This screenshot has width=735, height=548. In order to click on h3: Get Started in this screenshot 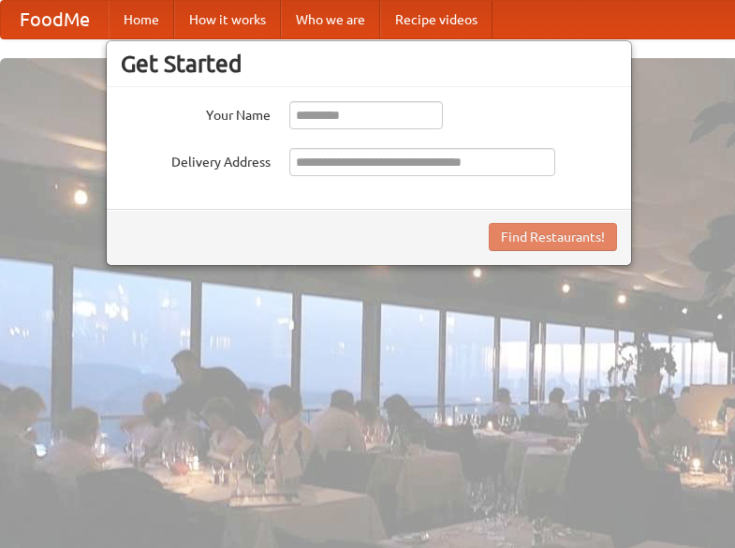, I will do `click(369, 64)`.